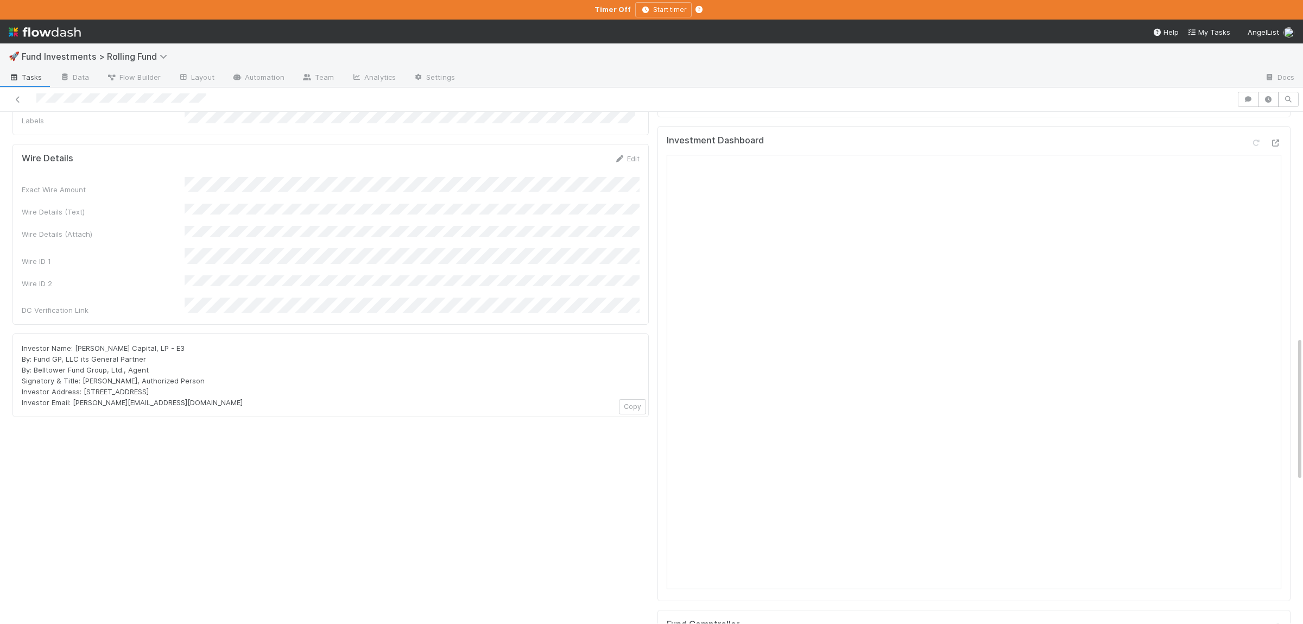 The height and width of the screenshot is (624, 1303). Describe the element at coordinates (374, 78) in the screenshot. I see `a: Analytics` at that location.